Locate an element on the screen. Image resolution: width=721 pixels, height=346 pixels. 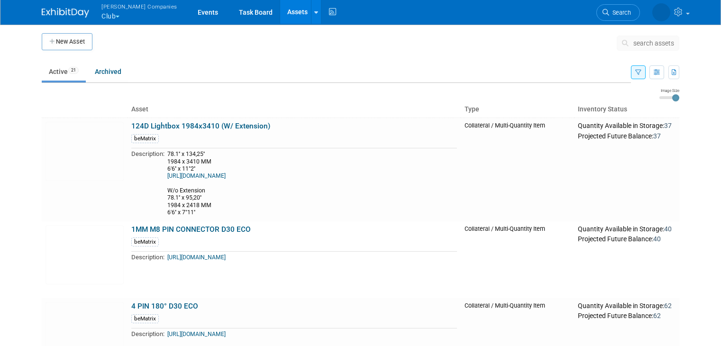
span: 21 is located at coordinates (74, 70).